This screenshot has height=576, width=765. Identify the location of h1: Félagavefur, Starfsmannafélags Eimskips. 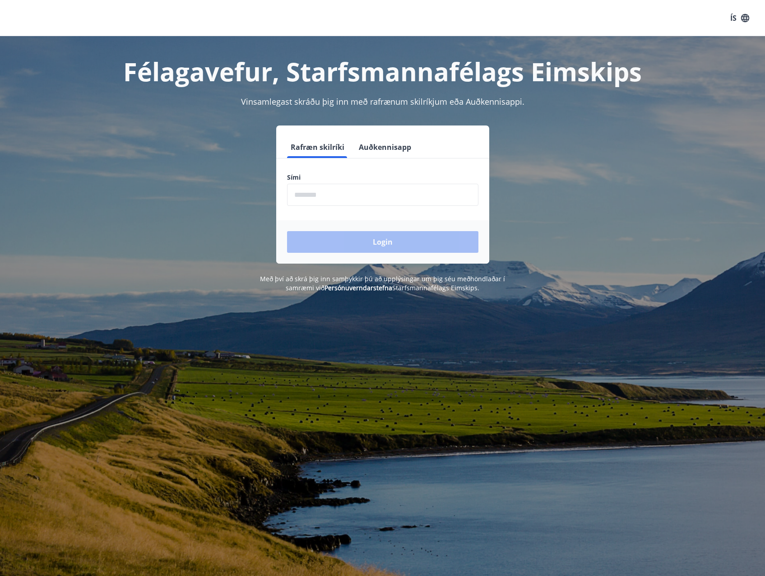
(383, 71).